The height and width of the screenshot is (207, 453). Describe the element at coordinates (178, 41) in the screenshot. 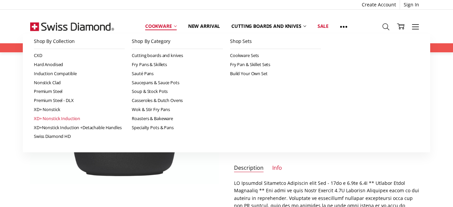

I see `a: Shop By Category` at that location.